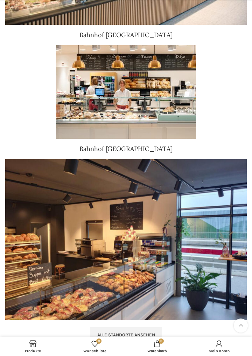 The height and width of the screenshot is (356, 252). I want to click on a: Scroll to top button, so click(241, 325).